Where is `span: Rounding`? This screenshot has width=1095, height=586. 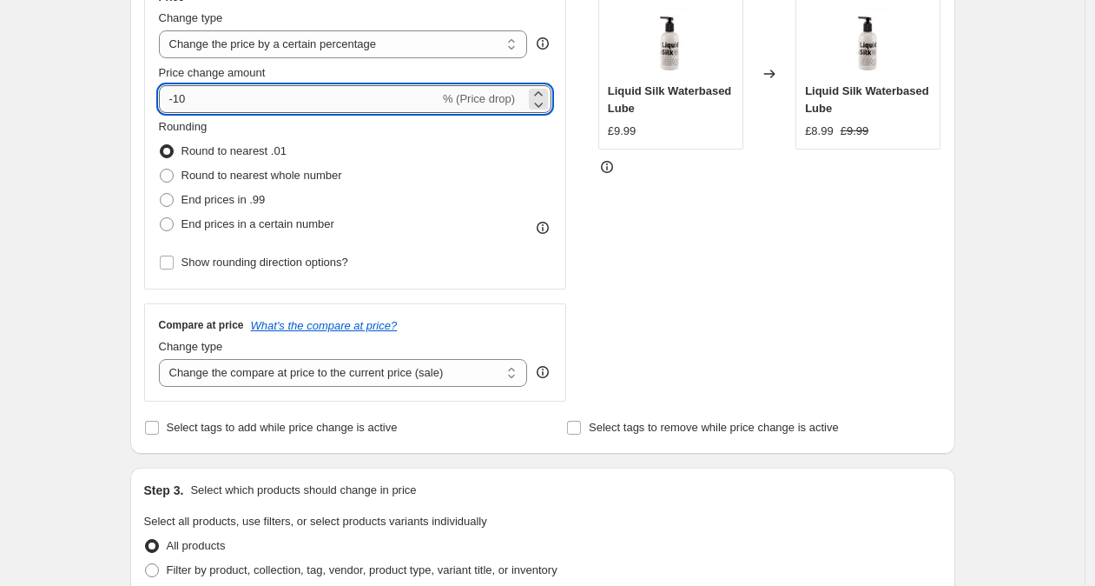
span: Rounding is located at coordinates (183, 126).